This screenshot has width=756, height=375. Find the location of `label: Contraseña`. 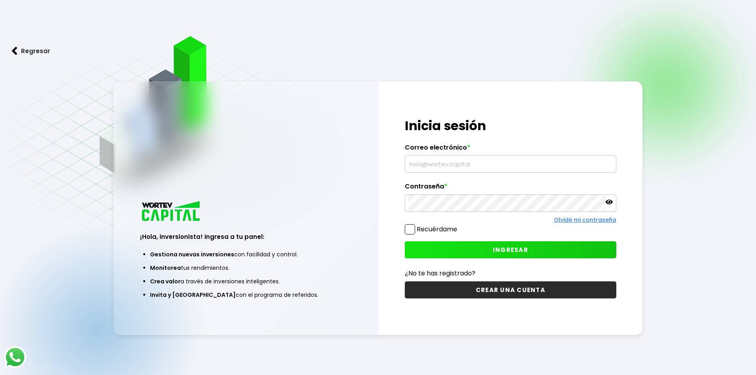

label: Contraseña is located at coordinates (510, 189).